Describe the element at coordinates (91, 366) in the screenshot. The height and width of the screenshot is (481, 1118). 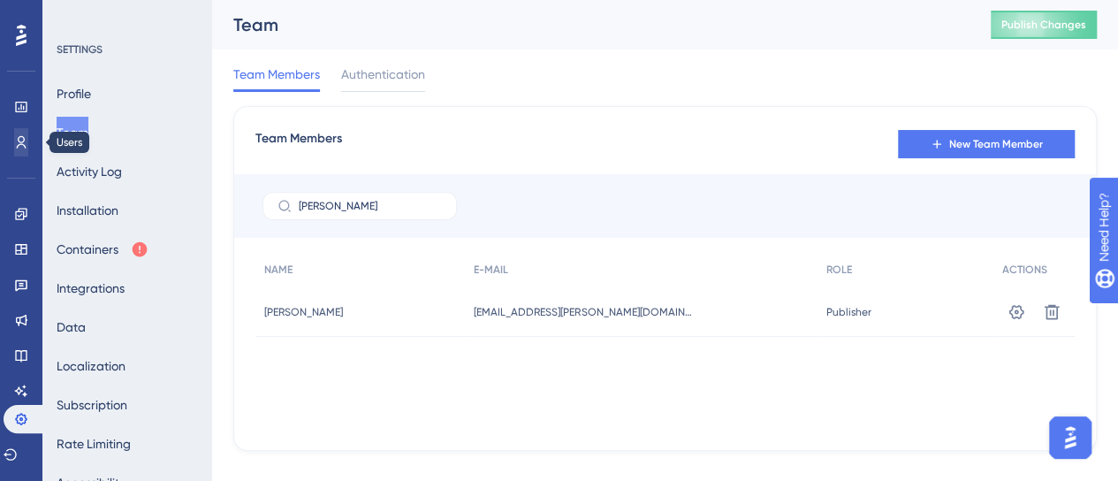
I see `button: Localization` at that location.